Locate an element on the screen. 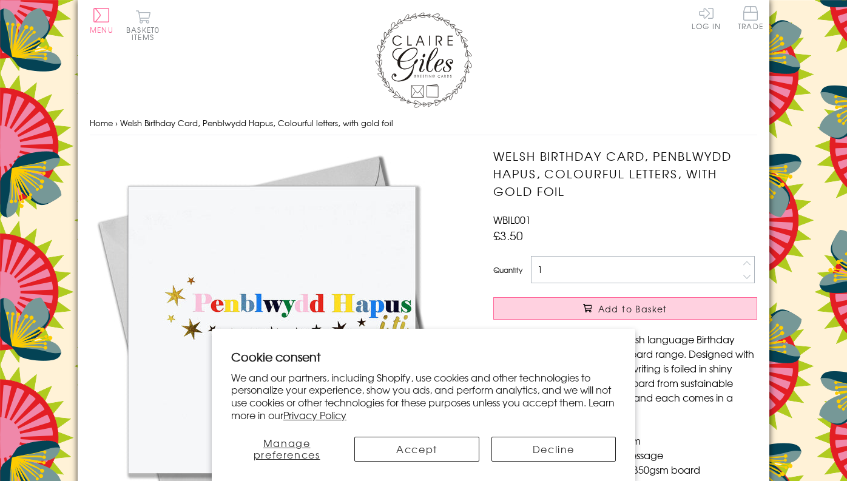 This screenshot has width=847, height=481. span: Welsh Birthday Card, Penblwydd Hapus, Colourful letters, with gold foil is located at coordinates (257, 123).